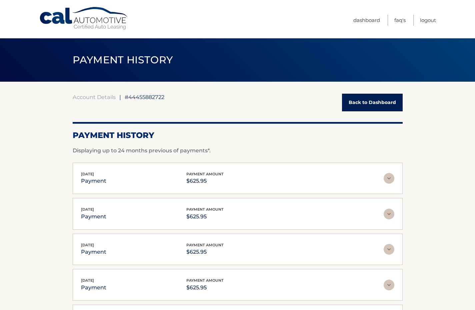  Describe the element at coordinates (238, 151) in the screenshot. I see `p: Displaying up to 24 months previous of payments*.` at that location.